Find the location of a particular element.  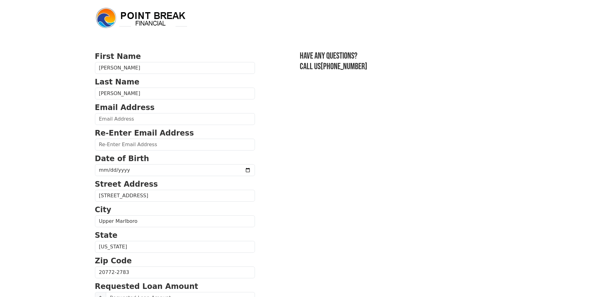

strong: City is located at coordinates (103, 210).